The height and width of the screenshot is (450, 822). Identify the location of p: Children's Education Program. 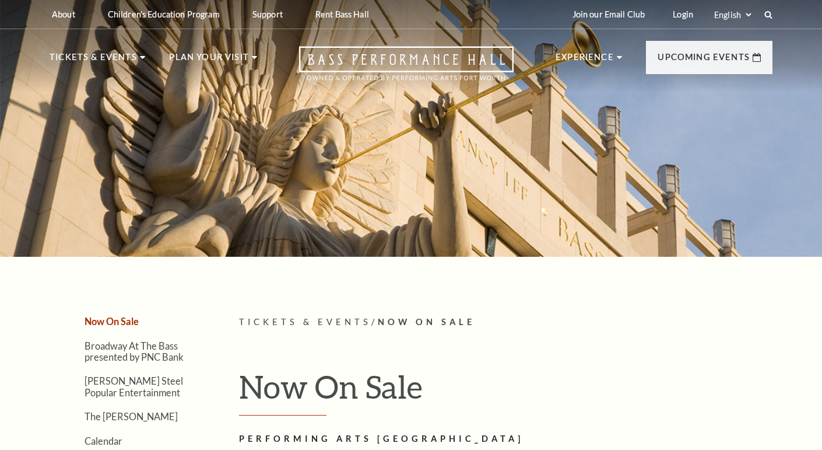
(164, 14).